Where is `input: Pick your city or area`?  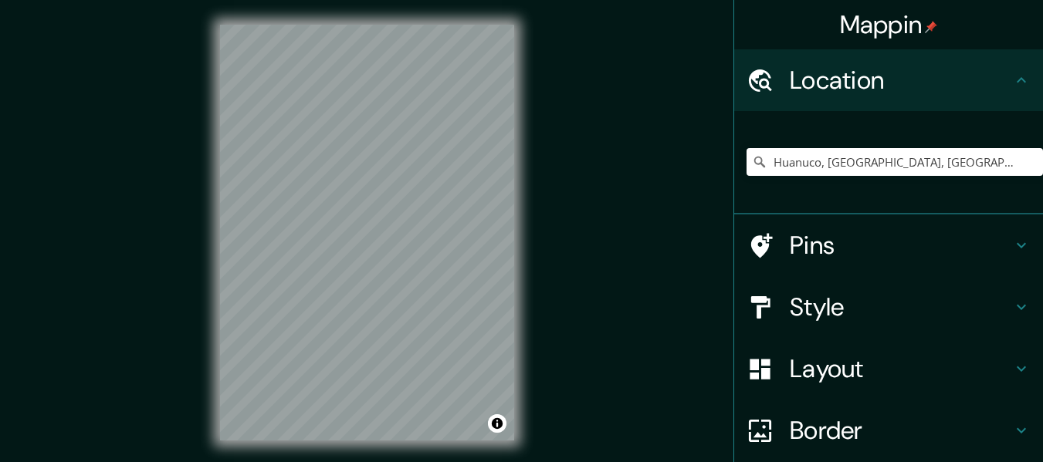 input: Pick your city or area is located at coordinates (895, 162).